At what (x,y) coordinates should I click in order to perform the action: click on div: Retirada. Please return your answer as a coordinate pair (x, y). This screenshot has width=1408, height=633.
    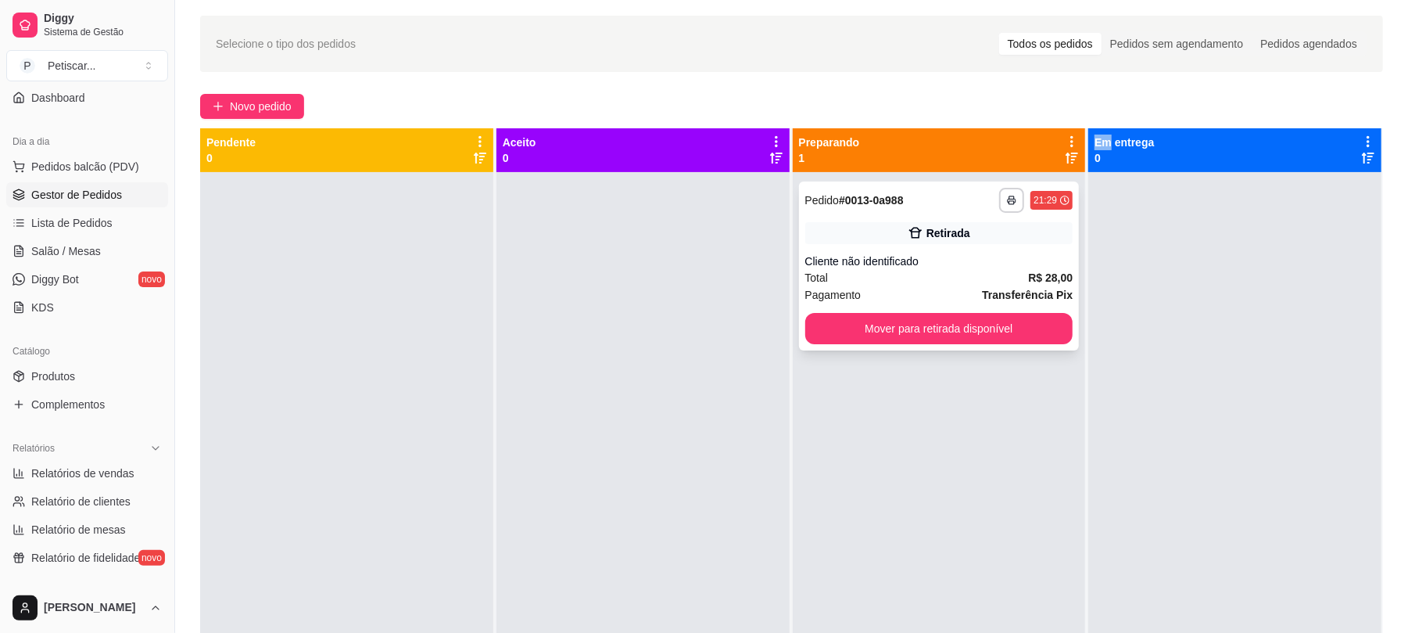
    Looking at the image, I should click on (949, 233).